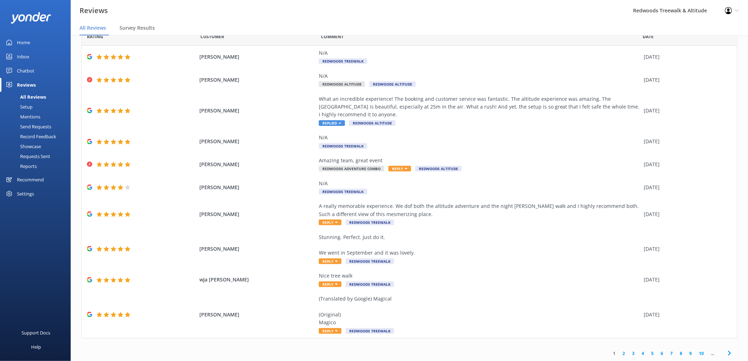 The image size is (748, 361). I want to click on a: Mentions, so click(37, 117).